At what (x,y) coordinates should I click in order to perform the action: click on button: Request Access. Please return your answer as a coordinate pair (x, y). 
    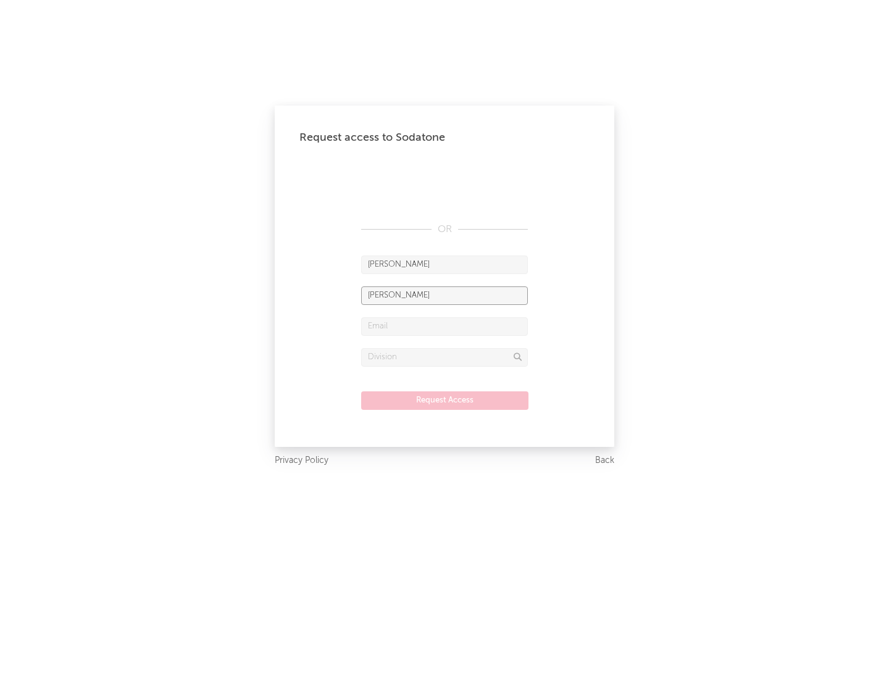
    Looking at the image, I should click on (444, 401).